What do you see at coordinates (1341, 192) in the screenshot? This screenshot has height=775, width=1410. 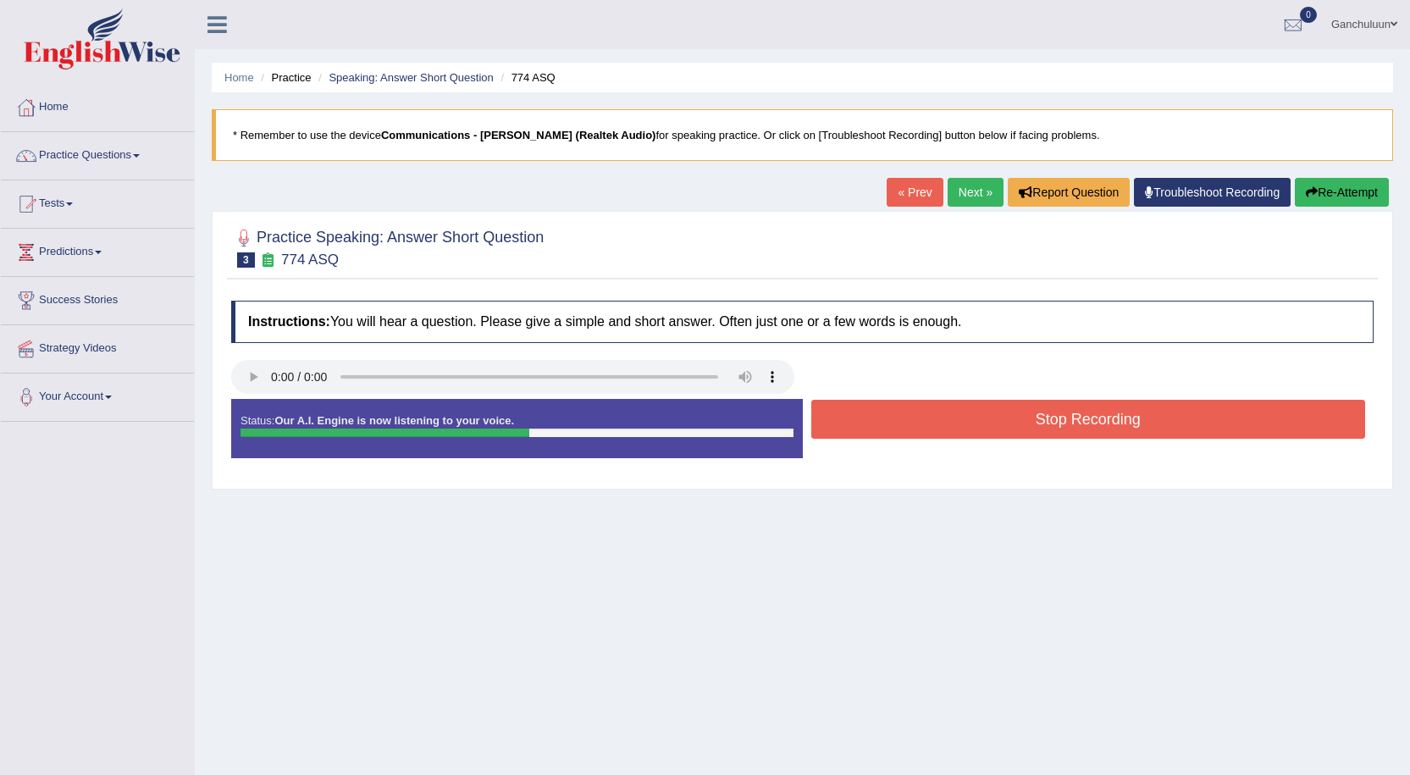 I see `button: Re-Attempt` at bounding box center [1341, 192].